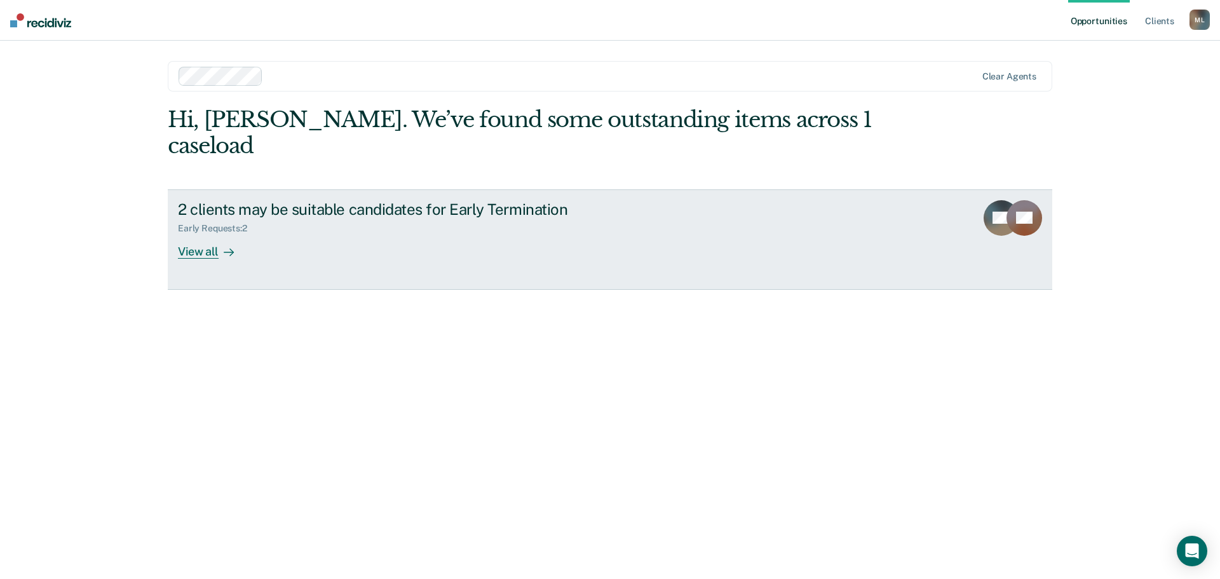 The width and height of the screenshot is (1220, 579). What do you see at coordinates (214, 246) in the screenshot?
I see `div: View all` at bounding box center [214, 246].